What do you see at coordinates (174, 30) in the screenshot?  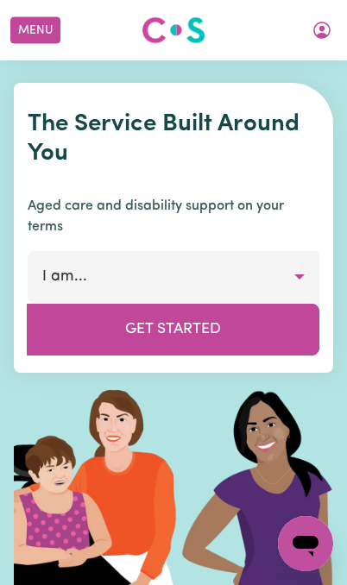 I see `img: Careseekers logo` at bounding box center [174, 30].